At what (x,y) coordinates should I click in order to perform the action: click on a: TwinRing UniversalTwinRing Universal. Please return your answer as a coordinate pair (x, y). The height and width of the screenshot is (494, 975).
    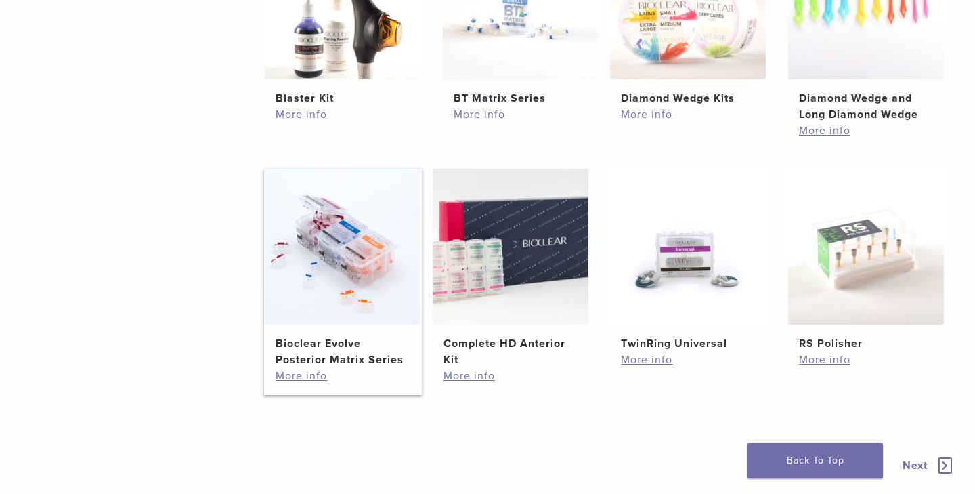
    Looking at the image, I should click on (688, 260).